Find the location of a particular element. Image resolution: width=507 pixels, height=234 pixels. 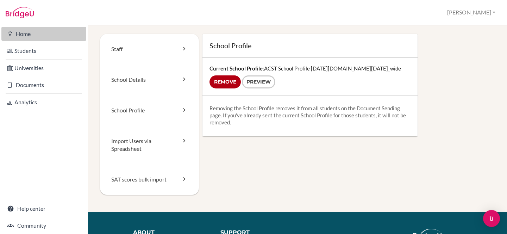

a: School Details is located at coordinates (149, 80).